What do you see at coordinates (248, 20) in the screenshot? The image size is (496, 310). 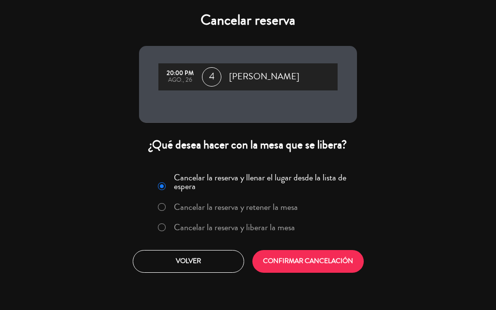 I see `h4: Cancelar reserva` at bounding box center [248, 20].